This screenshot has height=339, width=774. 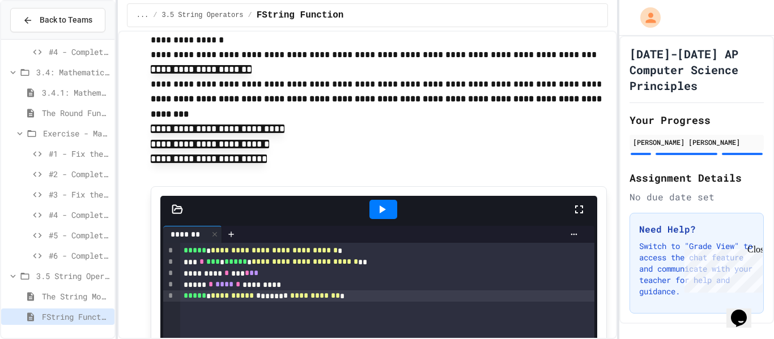 What do you see at coordinates (76, 92) in the screenshot?
I see `span: 3.4.1: Mathematical Operators` at bounding box center [76, 92].